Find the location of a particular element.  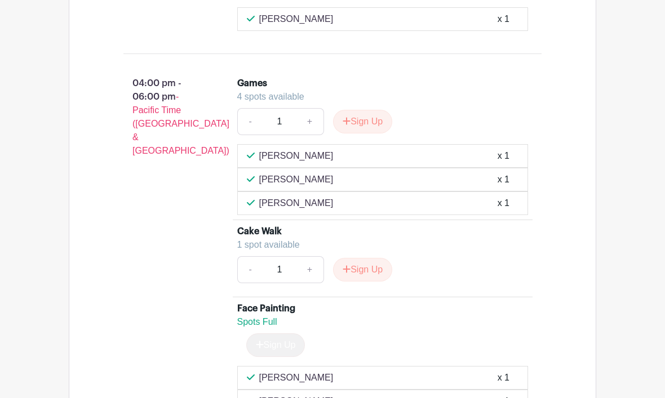

div: Face Painting is located at coordinates (266, 309).